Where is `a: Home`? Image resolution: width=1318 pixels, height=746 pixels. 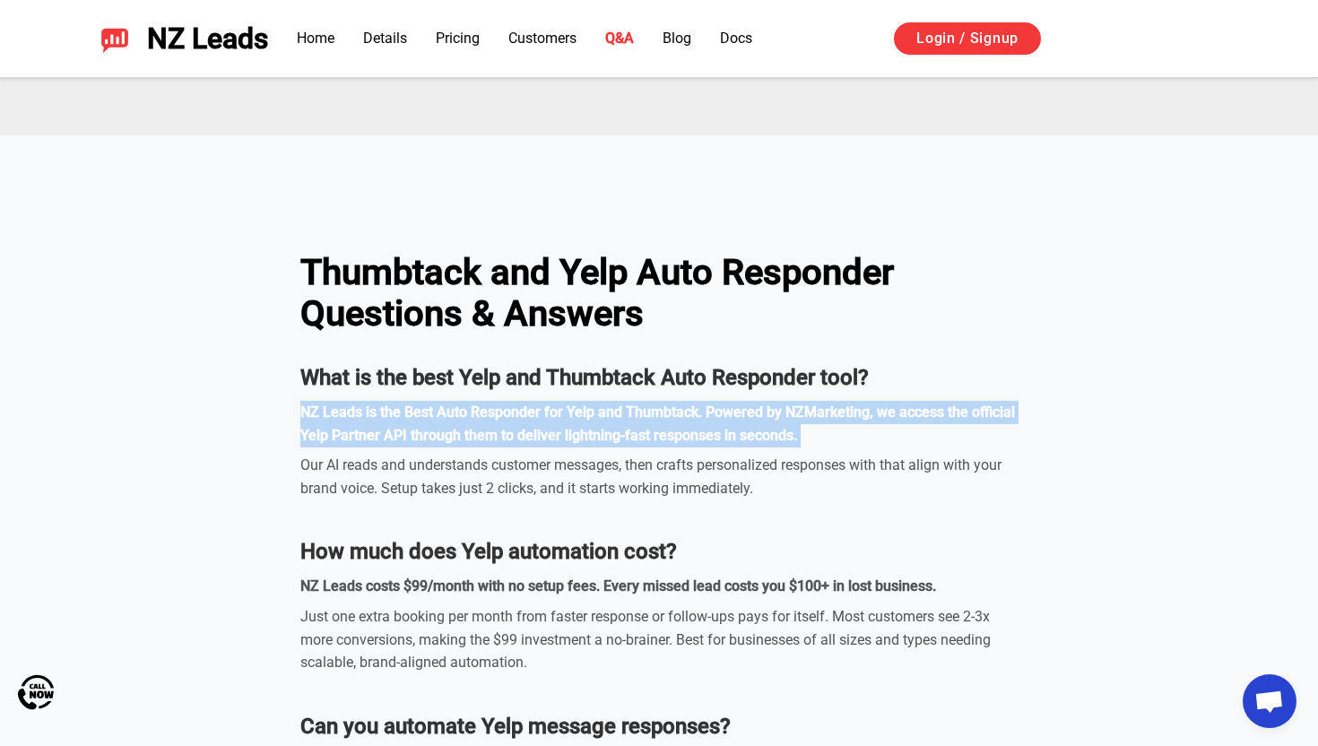
a: Home is located at coordinates (316, 38).